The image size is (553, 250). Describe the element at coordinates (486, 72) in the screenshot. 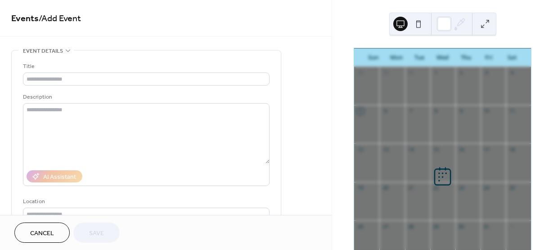

I see `div: 3` at that location.